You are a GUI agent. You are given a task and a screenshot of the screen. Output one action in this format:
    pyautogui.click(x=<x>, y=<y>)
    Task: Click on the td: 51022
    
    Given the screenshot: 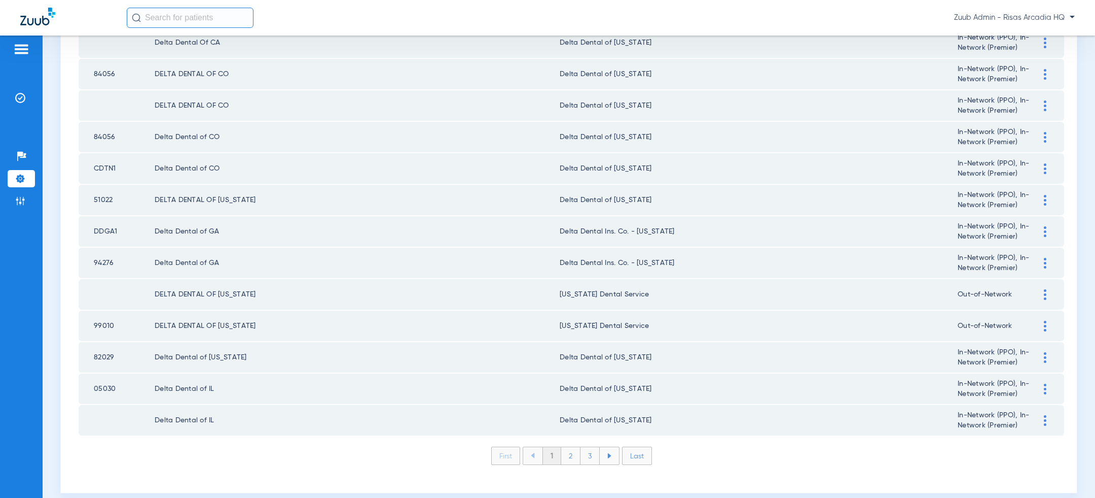 What is the action you would take?
    pyautogui.click(x=117, y=200)
    